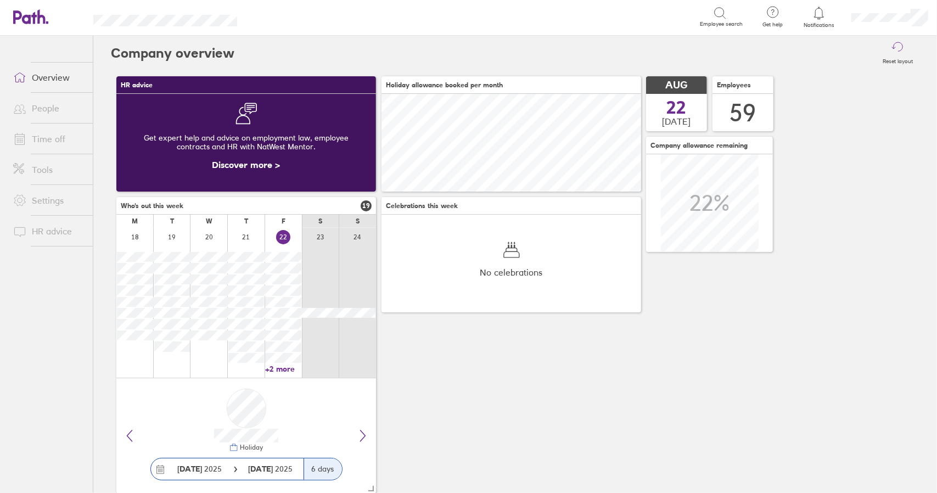 Image resolution: width=937 pixels, height=493 pixels. I want to click on button: Reset layout, so click(897, 53).